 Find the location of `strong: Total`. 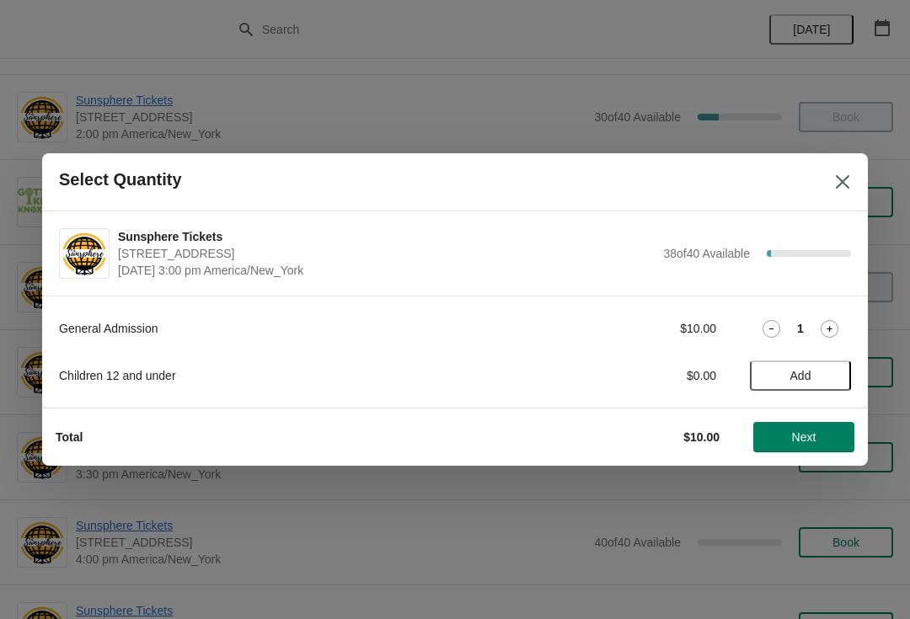

strong: Total is located at coordinates (69, 437).